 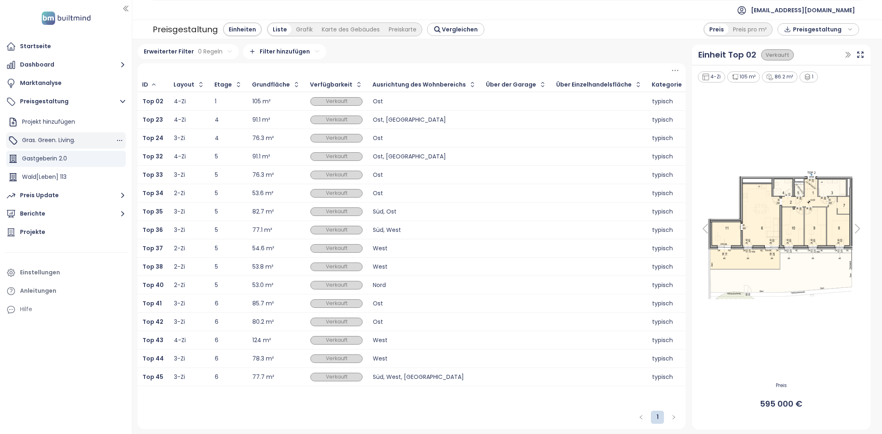 What do you see at coordinates (66, 291) in the screenshot?
I see `a: Anleitungen` at bounding box center [66, 291].